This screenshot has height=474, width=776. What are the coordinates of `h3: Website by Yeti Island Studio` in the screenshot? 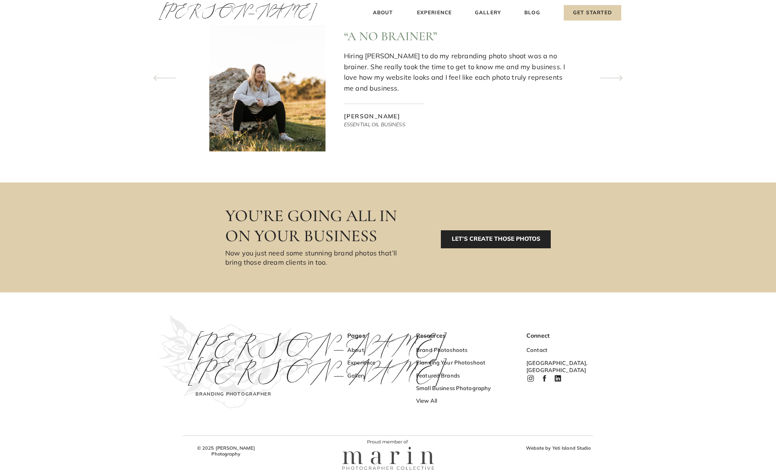 It's located at (558, 449).